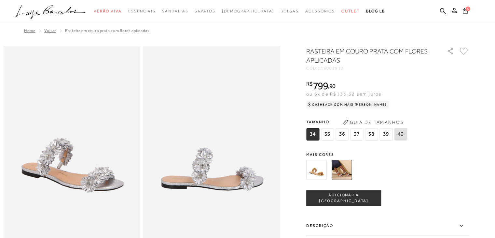 The height and width of the screenshot is (238, 495). What do you see at coordinates (357, 122) in the screenshot?
I see `span: Tamanho` at bounding box center [357, 122].